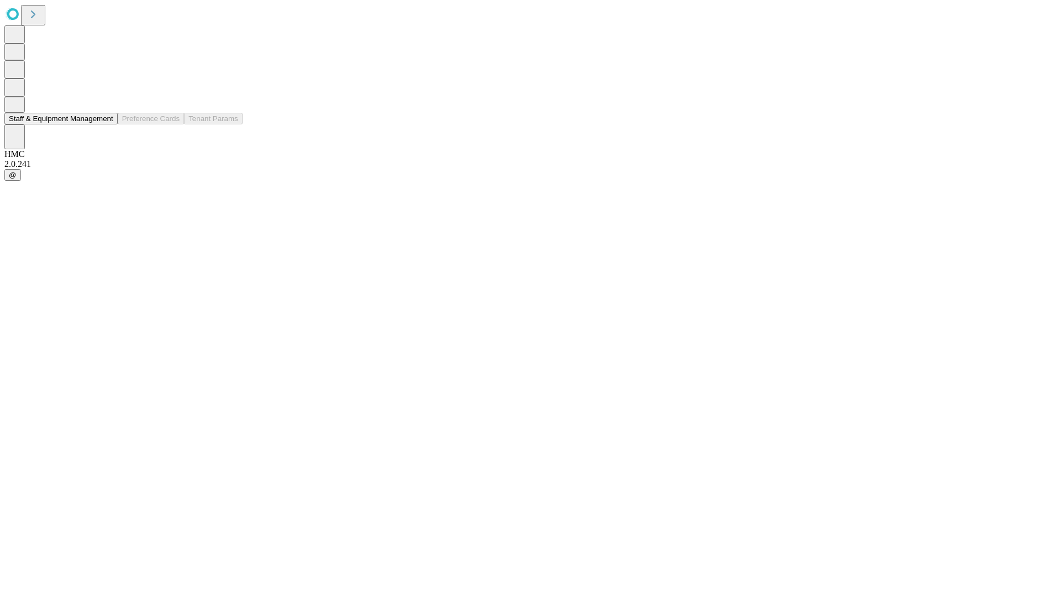 This screenshot has height=597, width=1061. I want to click on button: Preference Cards, so click(151, 118).